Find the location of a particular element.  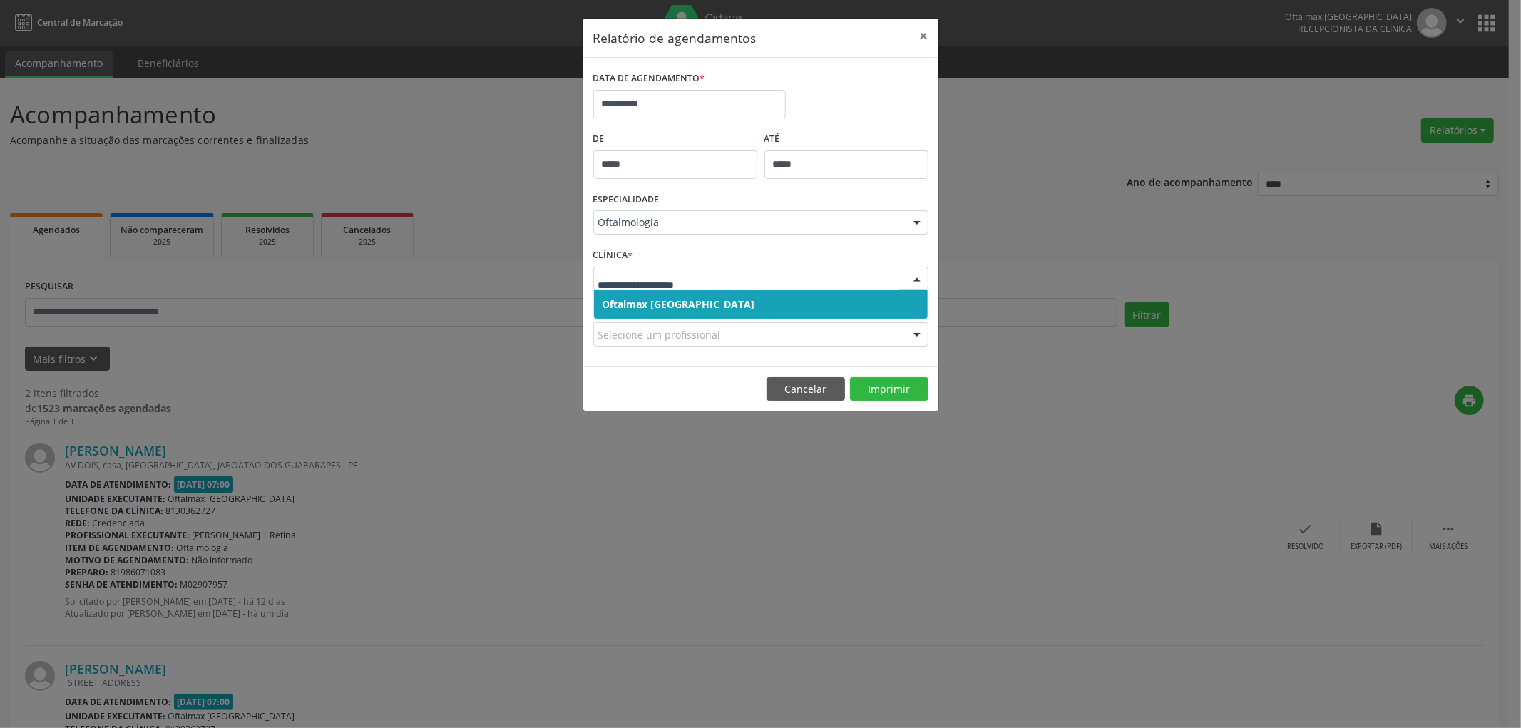

label: DATA DE AGENDAMENTO is located at coordinates (649, 78).